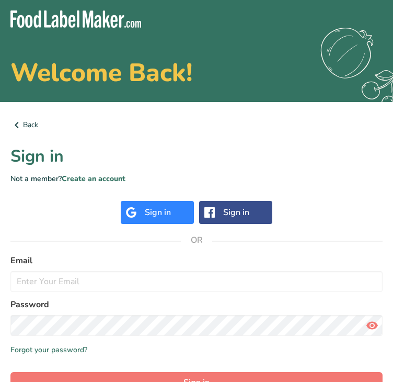 This screenshot has width=393, height=382. What do you see at coordinates (197, 240) in the screenshot?
I see `span: OR` at bounding box center [197, 240].